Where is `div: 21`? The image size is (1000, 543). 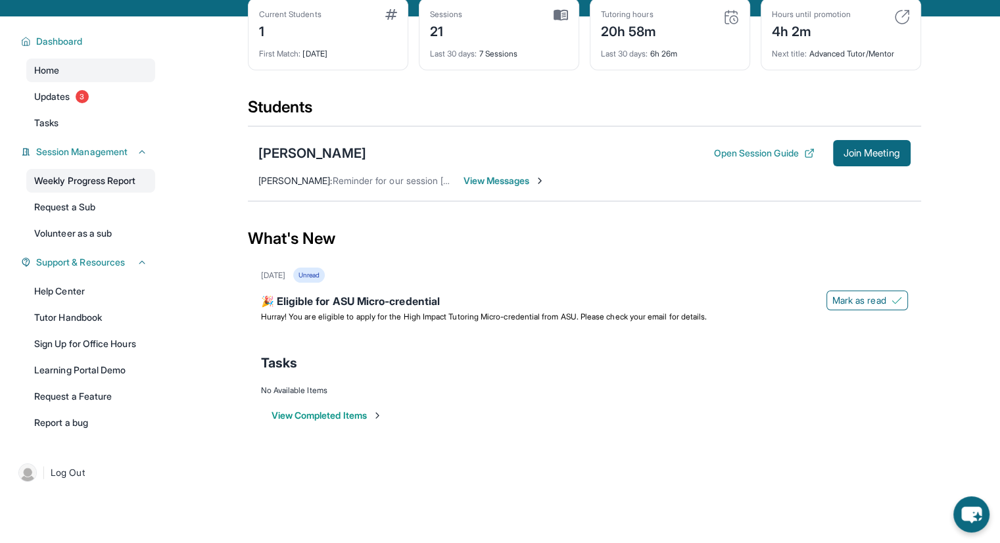 div: 21 is located at coordinates (446, 30).